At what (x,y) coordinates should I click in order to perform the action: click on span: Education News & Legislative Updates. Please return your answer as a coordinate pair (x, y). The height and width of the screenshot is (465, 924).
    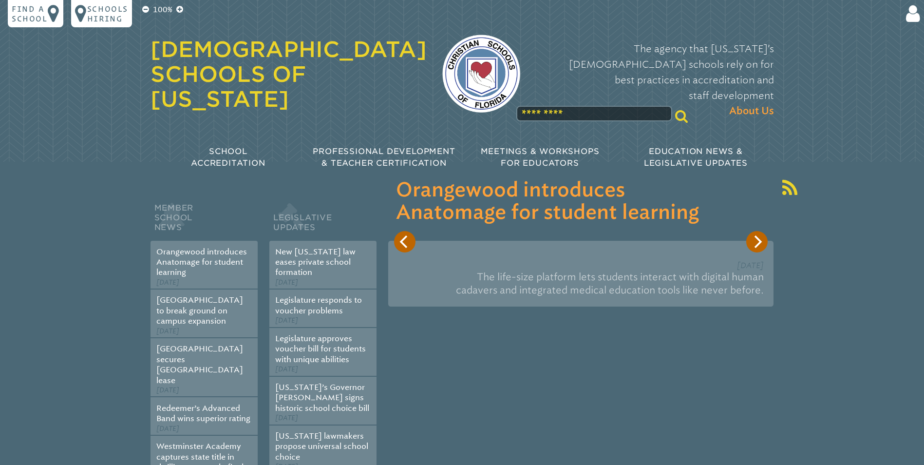
    Looking at the image, I should click on (696, 157).